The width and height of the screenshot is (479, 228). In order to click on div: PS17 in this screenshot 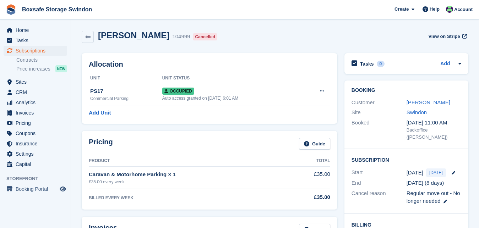, I will do `click(126, 91)`.